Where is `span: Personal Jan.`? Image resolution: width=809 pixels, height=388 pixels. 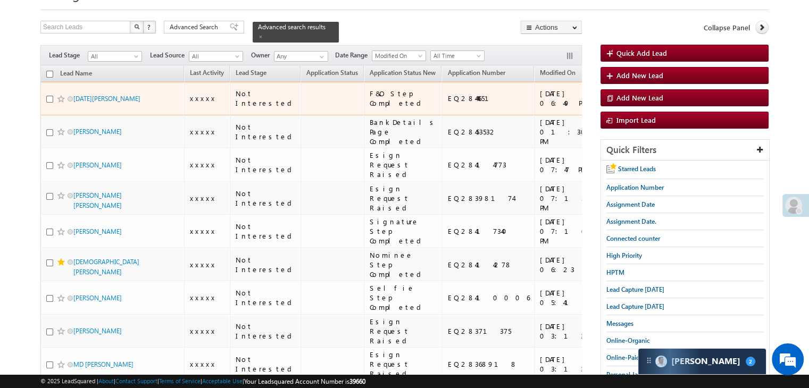
span: Personal Jan. is located at coordinates (625, 375).